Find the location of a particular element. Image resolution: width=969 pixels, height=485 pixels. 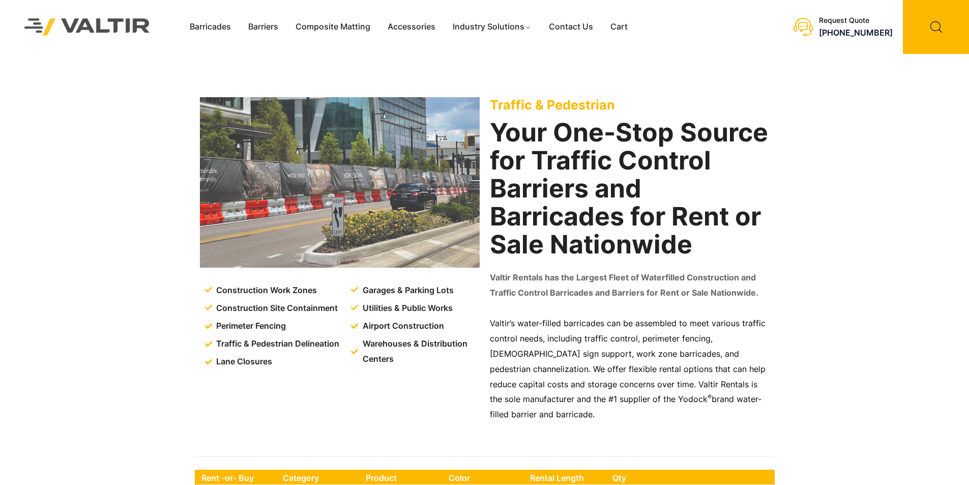

th: Rental Length is located at coordinates (566, 478).